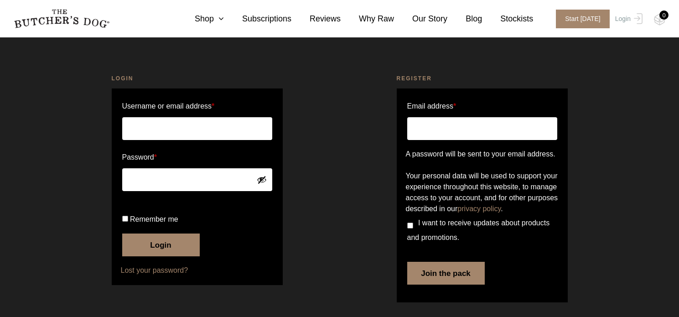 Image resolution: width=679 pixels, height=317 pixels. Describe the element at coordinates (482, 154) in the screenshot. I see `p: A password will be sent to your email address.` at that location.